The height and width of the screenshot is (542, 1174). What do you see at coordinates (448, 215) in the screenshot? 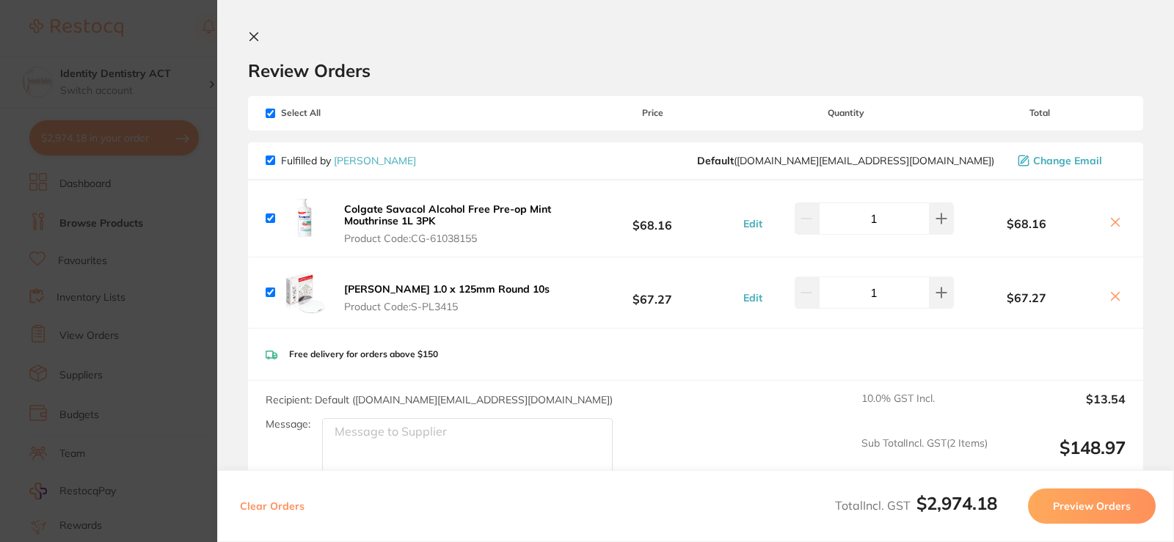
I see `b: Colgate Savacol Alcohol Free Pre-op Mint Mouthrinse 1L 3PK` at bounding box center [448, 215].